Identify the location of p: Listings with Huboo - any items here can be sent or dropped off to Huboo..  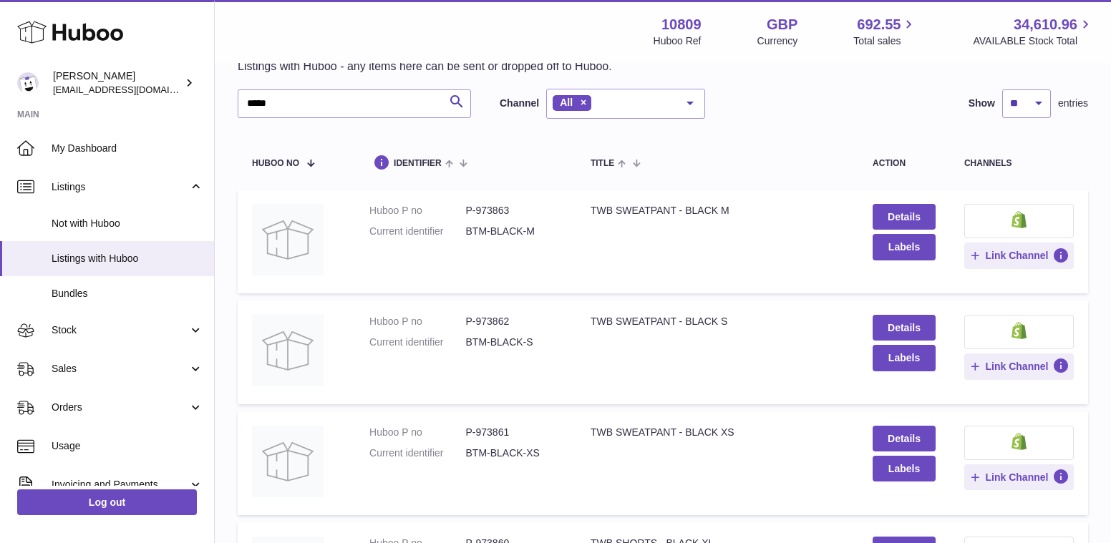
(425, 67).